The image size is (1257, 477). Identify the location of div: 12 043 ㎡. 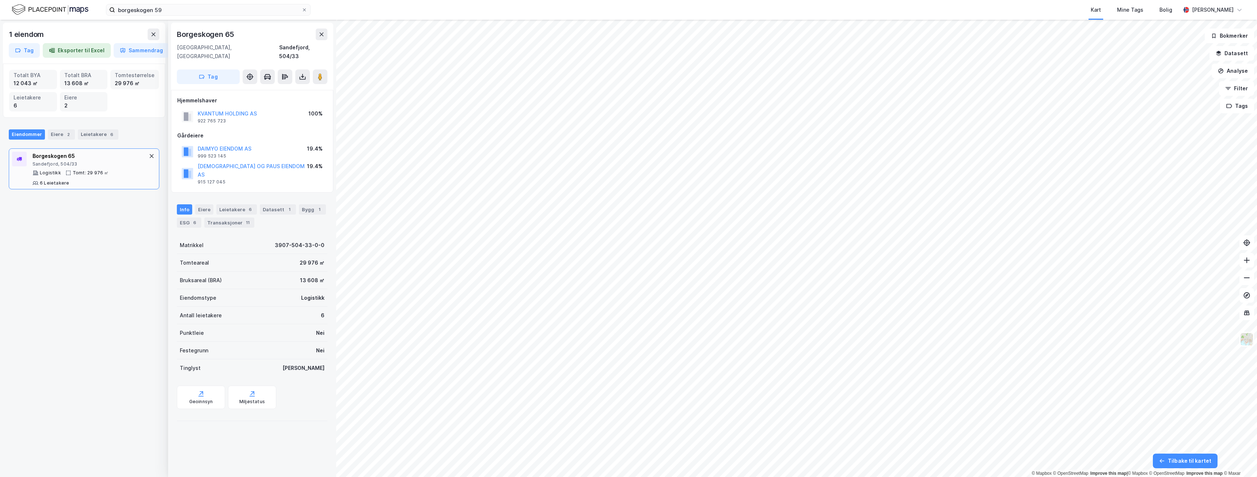
(33, 83).